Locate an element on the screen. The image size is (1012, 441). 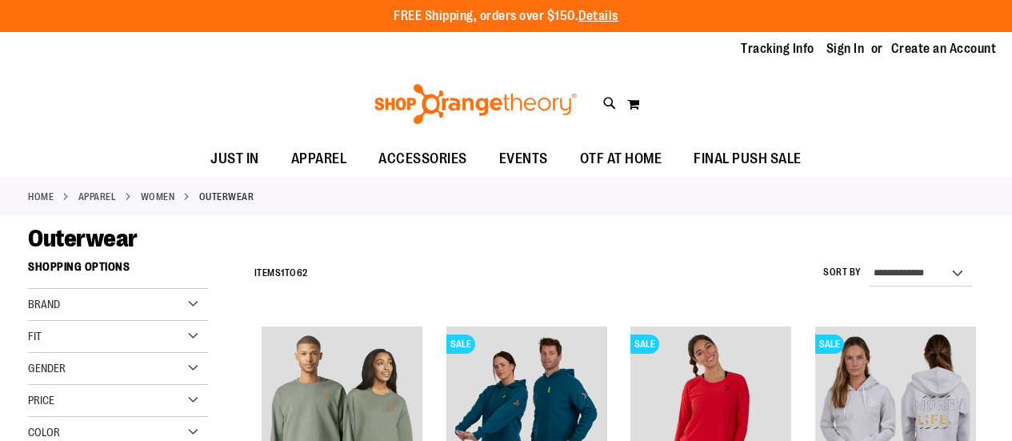
span: 62 is located at coordinates (302, 273).